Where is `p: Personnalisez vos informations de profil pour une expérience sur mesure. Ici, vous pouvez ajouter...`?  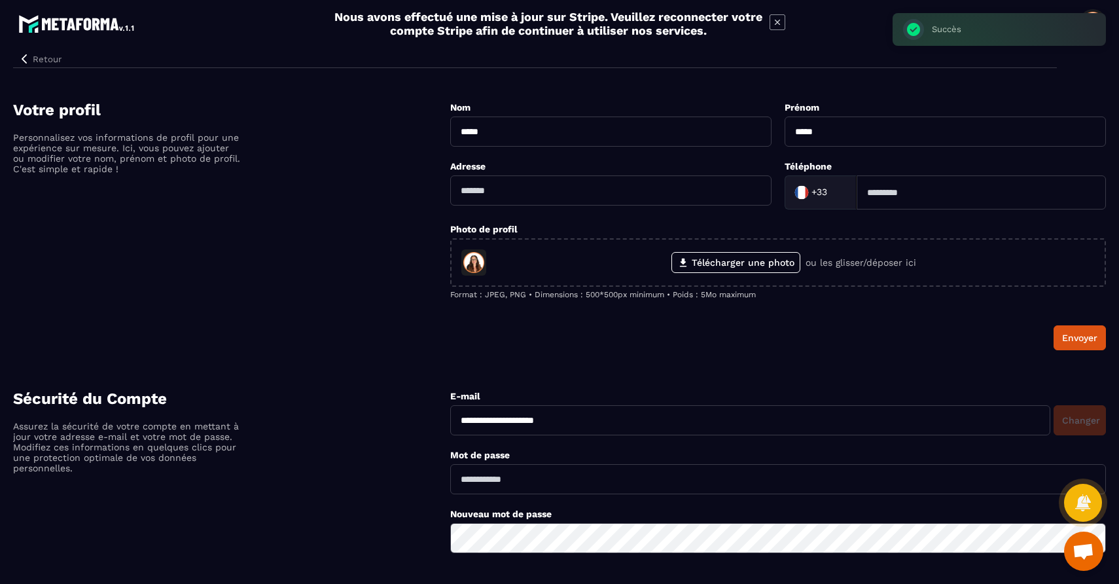 p: Personnalisez vos informations de profil pour une expérience sur mesure. Ici, vous pouvez ajouter... is located at coordinates (128, 153).